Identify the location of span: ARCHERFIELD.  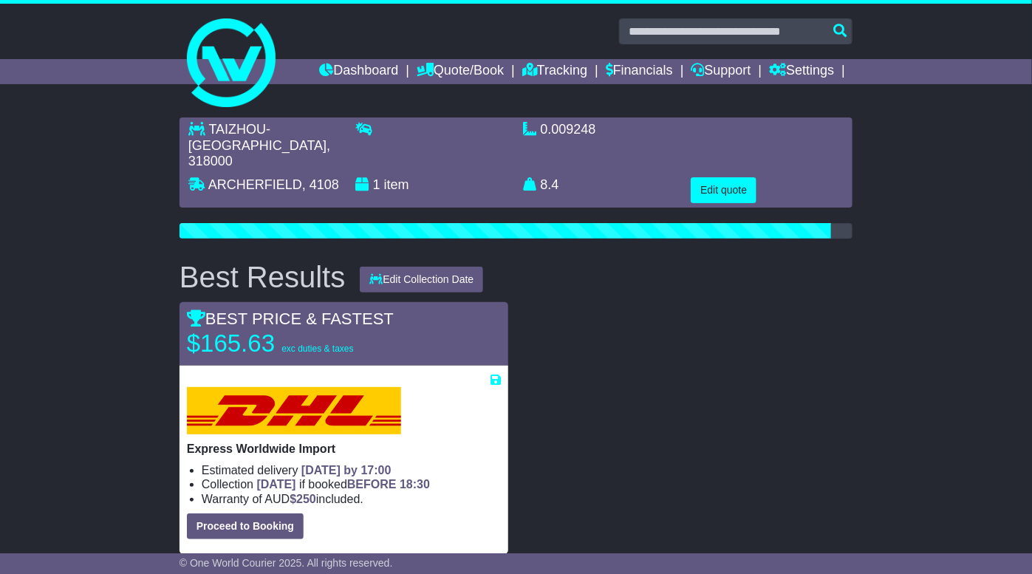
(255, 185).